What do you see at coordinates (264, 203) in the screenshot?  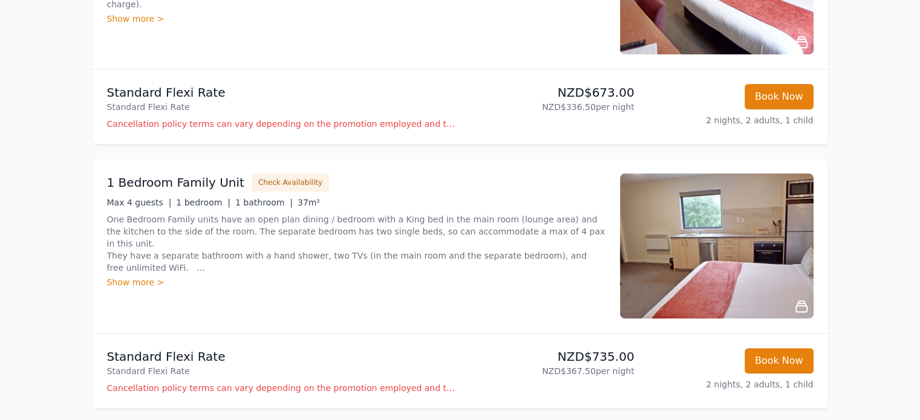 I see `span: 1 bathroom |` at bounding box center [264, 203].